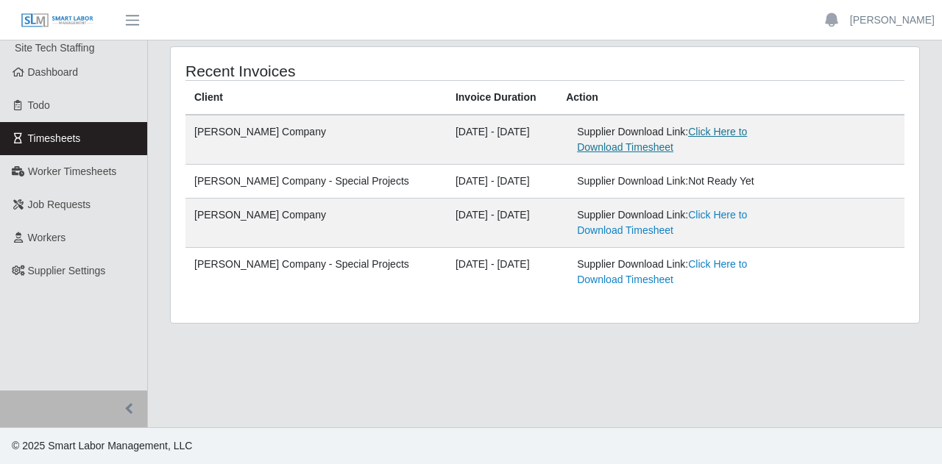  Describe the element at coordinates (316, 98) in the screenshot. I see `th: Client` at that location.